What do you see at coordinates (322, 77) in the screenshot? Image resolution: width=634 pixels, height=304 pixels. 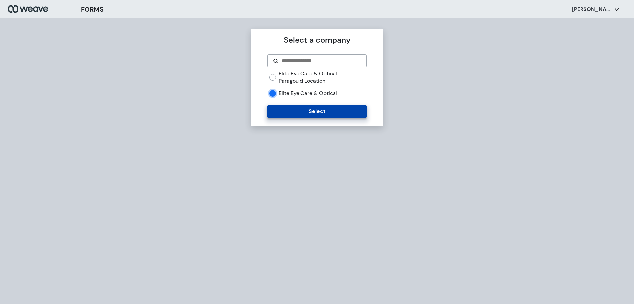 I see `label: Elite Eye Care & Optical - Paragould Location` at bounding box center [322, 77].